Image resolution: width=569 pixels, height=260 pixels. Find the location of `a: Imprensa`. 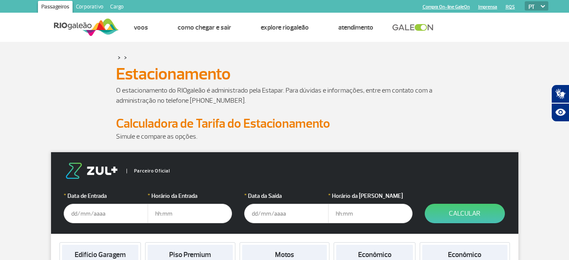

a: Imprensa is located at coordinates (488, 7).